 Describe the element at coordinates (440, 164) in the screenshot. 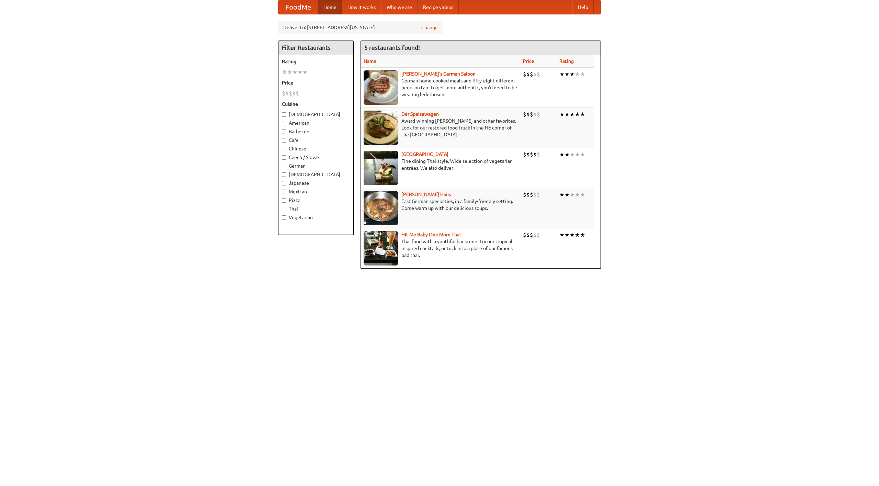

I see `p: Fine dining Thai-style. Wide selection of vegetarian entrées. We also deliver.` at that location.